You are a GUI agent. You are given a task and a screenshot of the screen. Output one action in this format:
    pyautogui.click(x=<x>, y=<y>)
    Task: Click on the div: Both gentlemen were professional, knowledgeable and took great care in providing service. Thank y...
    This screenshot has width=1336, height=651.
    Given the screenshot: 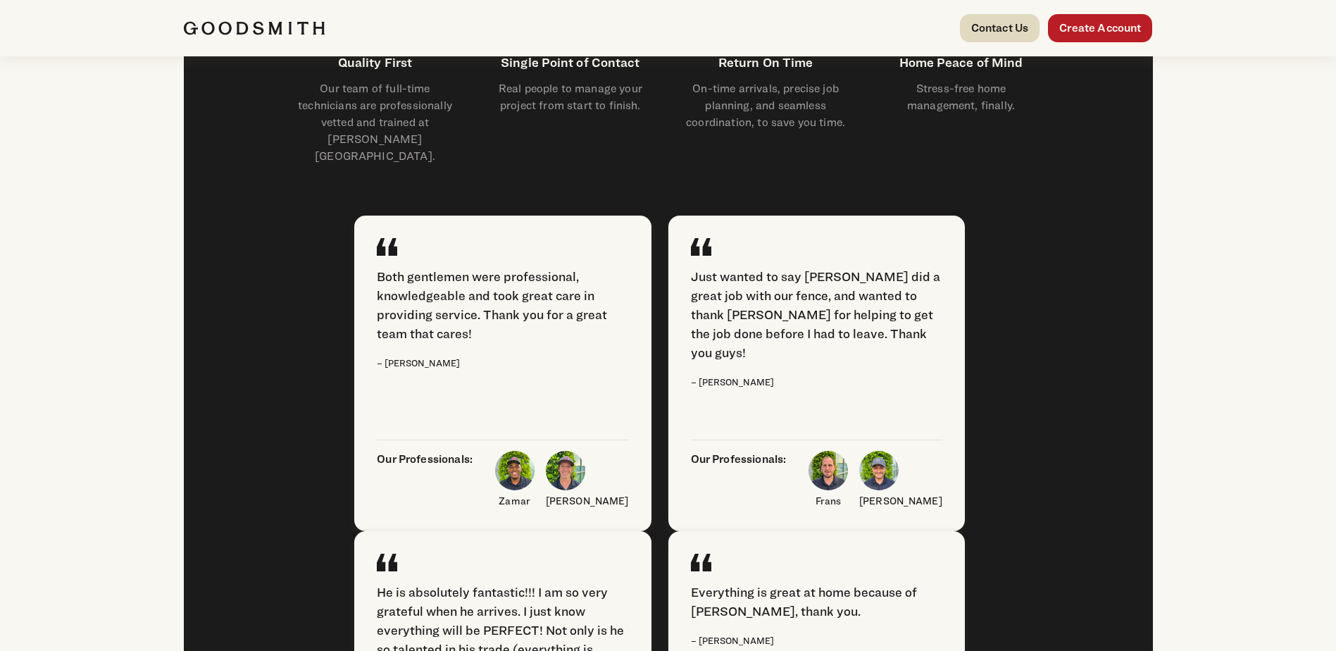 What is the action you would take?
    pyautogui.click(x=502, y=305)
    